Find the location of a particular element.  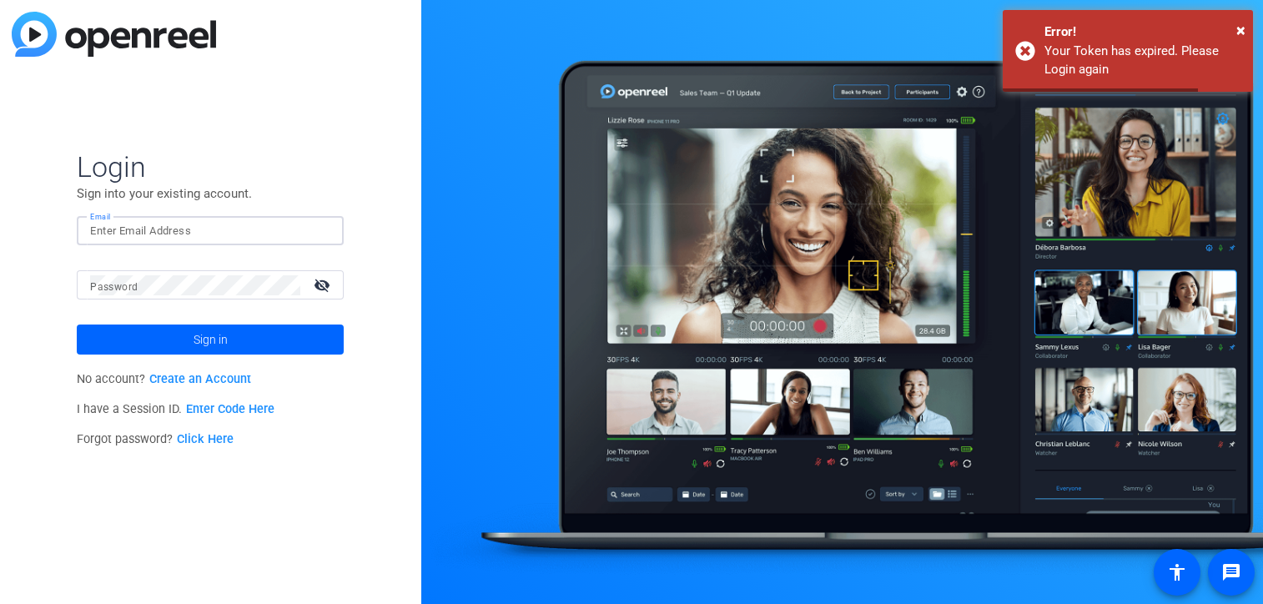

input: Enter Email Address is located at coordinates (210, 231).